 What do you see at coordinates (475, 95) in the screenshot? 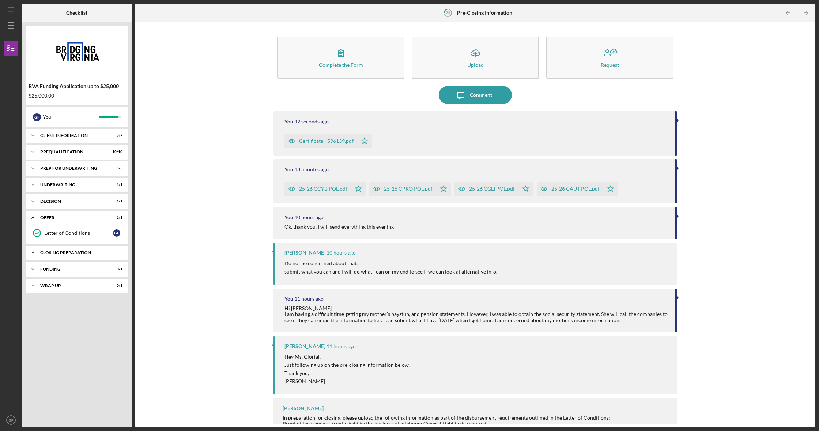
I see `button: Comment` at bounding box center [475, 95].